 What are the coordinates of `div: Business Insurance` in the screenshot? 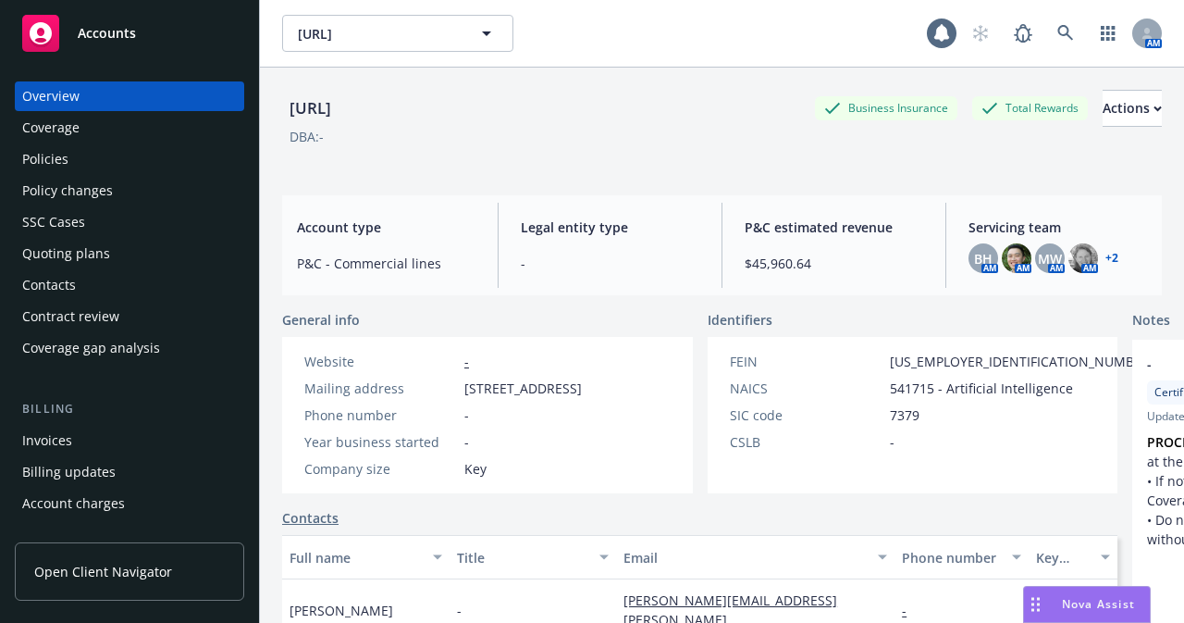 It's located at (886, 107).